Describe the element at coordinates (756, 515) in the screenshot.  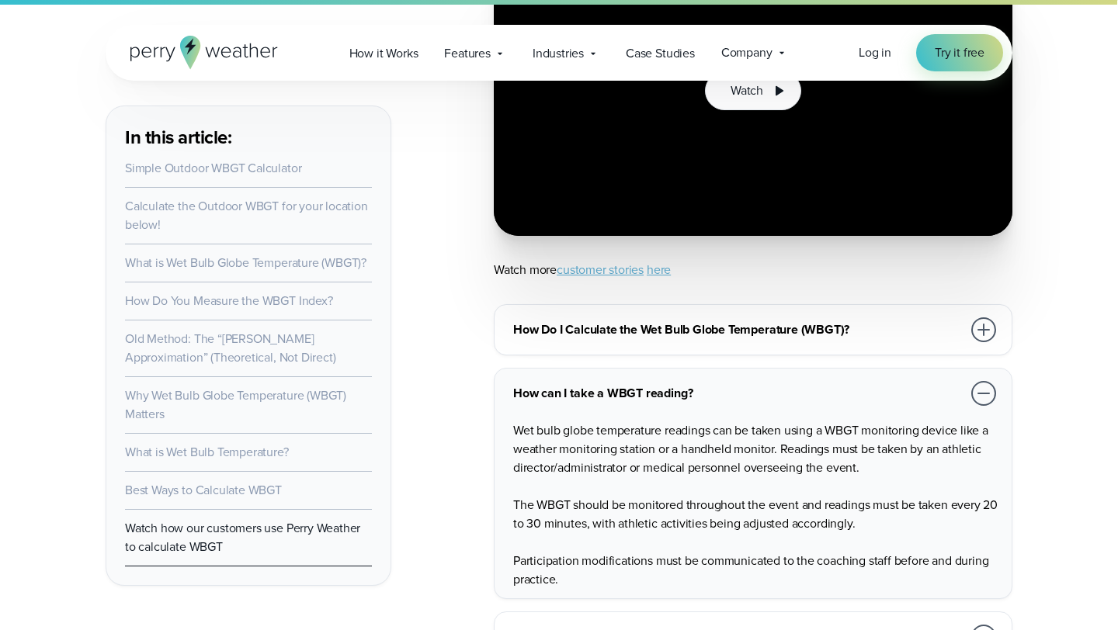
I see `p: The WBGT should be monitored throughout the event and readings must be taken every 20 to 30 minut...` at that location.